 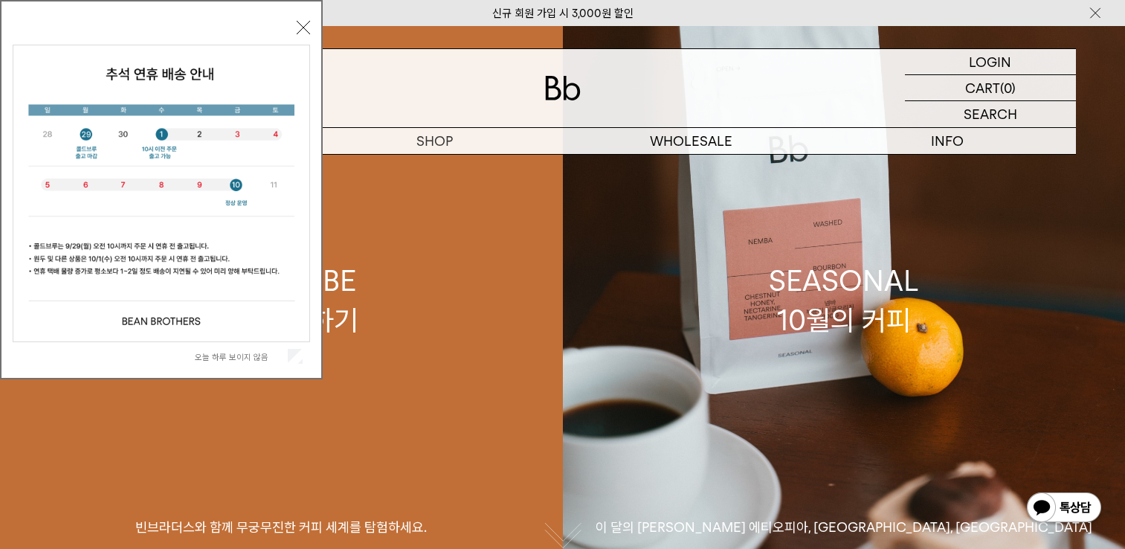 I want to click on img: 카카오톡 채널 1:1 채팅 버튼, so click(x=1064, y=508).